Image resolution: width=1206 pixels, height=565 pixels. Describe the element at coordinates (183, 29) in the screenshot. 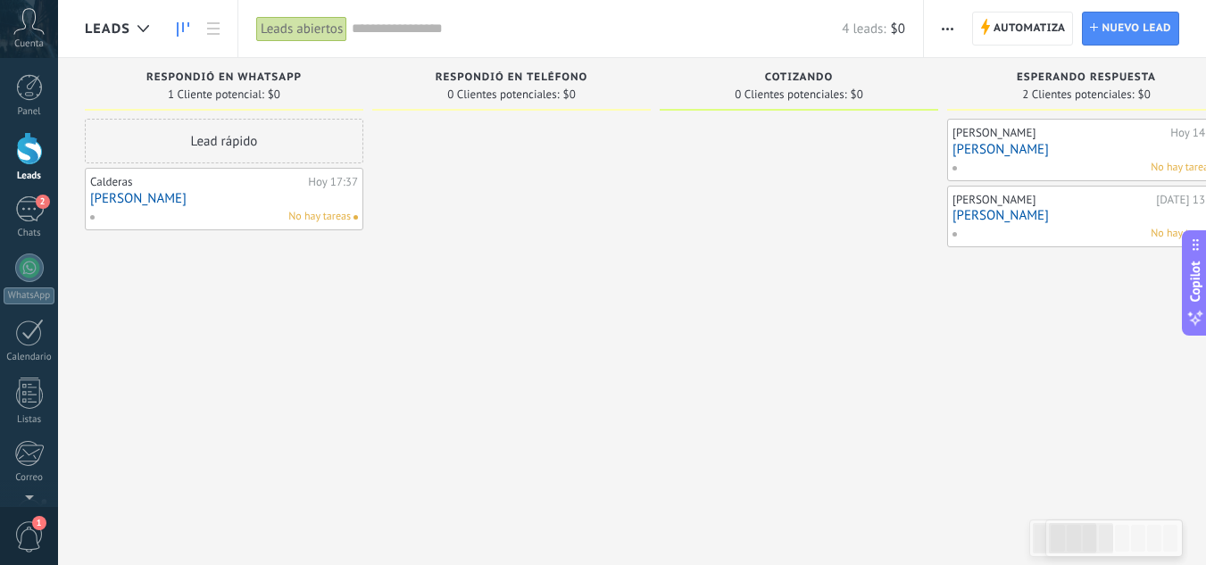

I see `a: Leads` at that location.